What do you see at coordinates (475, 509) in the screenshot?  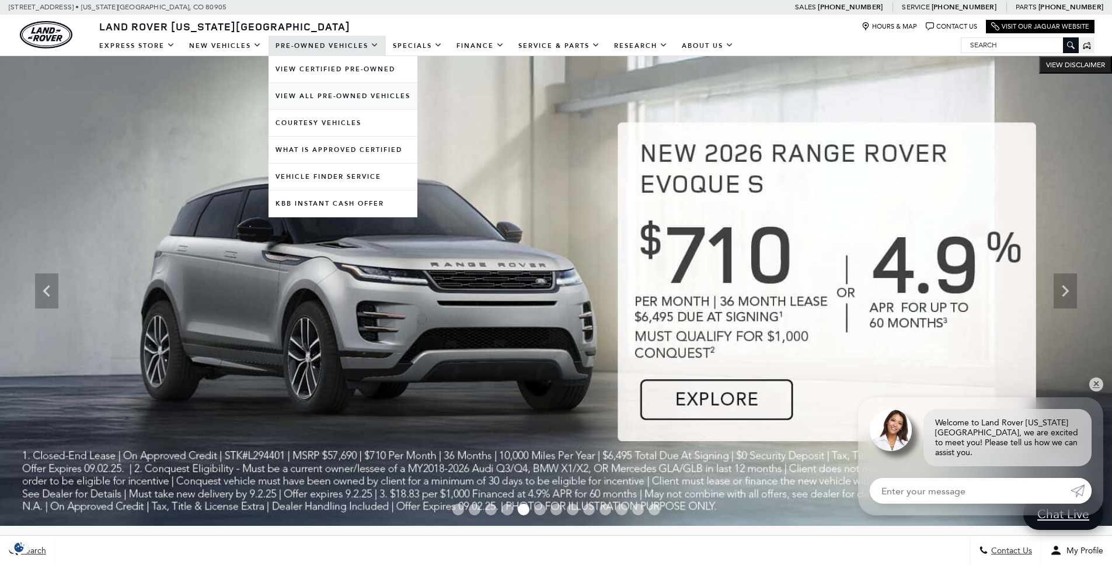 I see `span: Go to slide 2` at bounding box center [475, 509].